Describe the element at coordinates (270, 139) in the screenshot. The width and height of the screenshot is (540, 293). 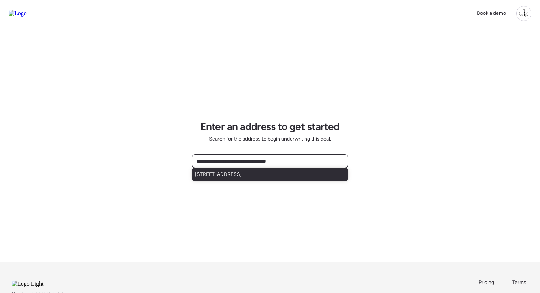
I see `span: Search for the address to begin underwriting this deal.` at that location.